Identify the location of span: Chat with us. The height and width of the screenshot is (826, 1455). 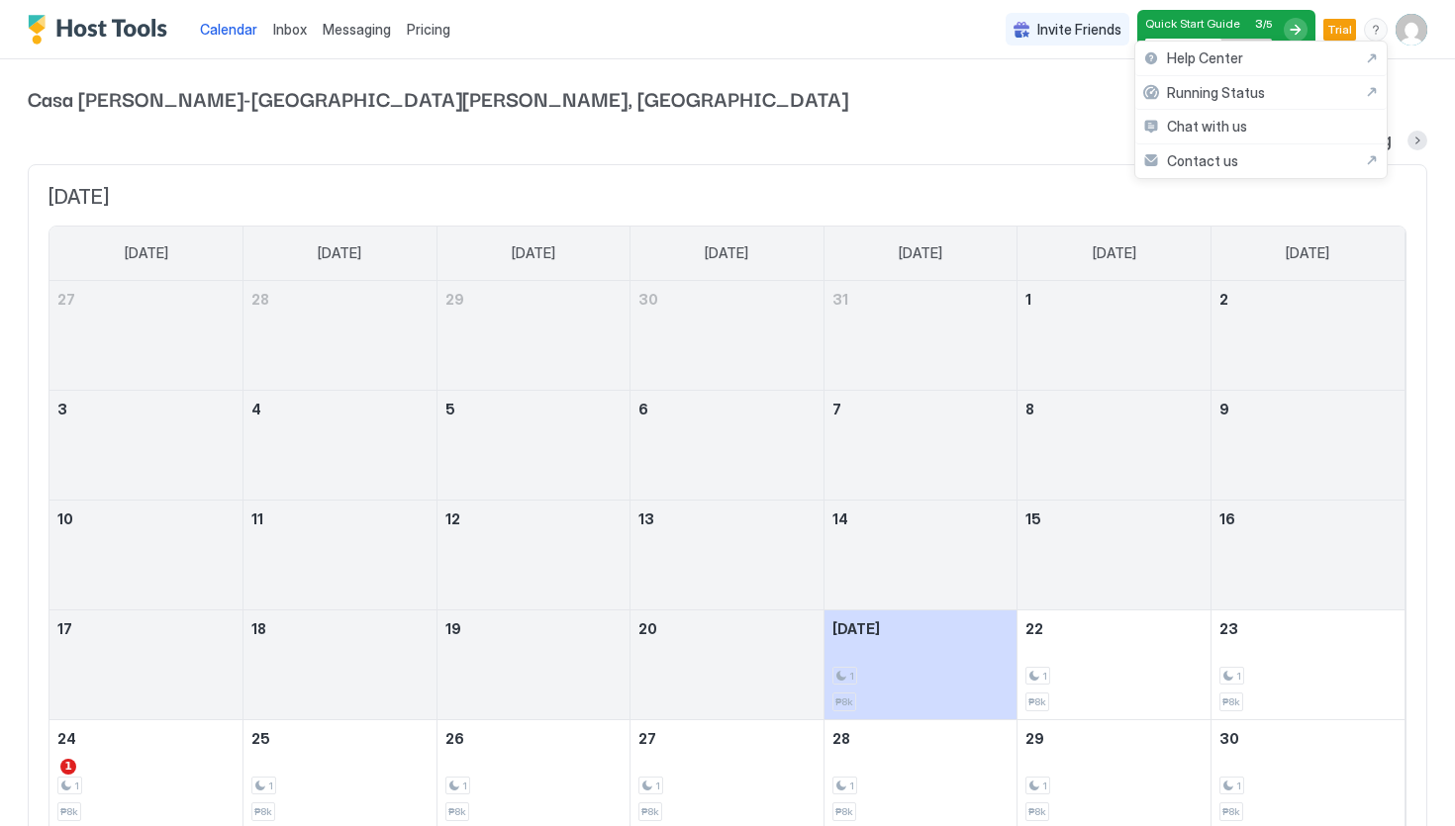
(1206, 127).